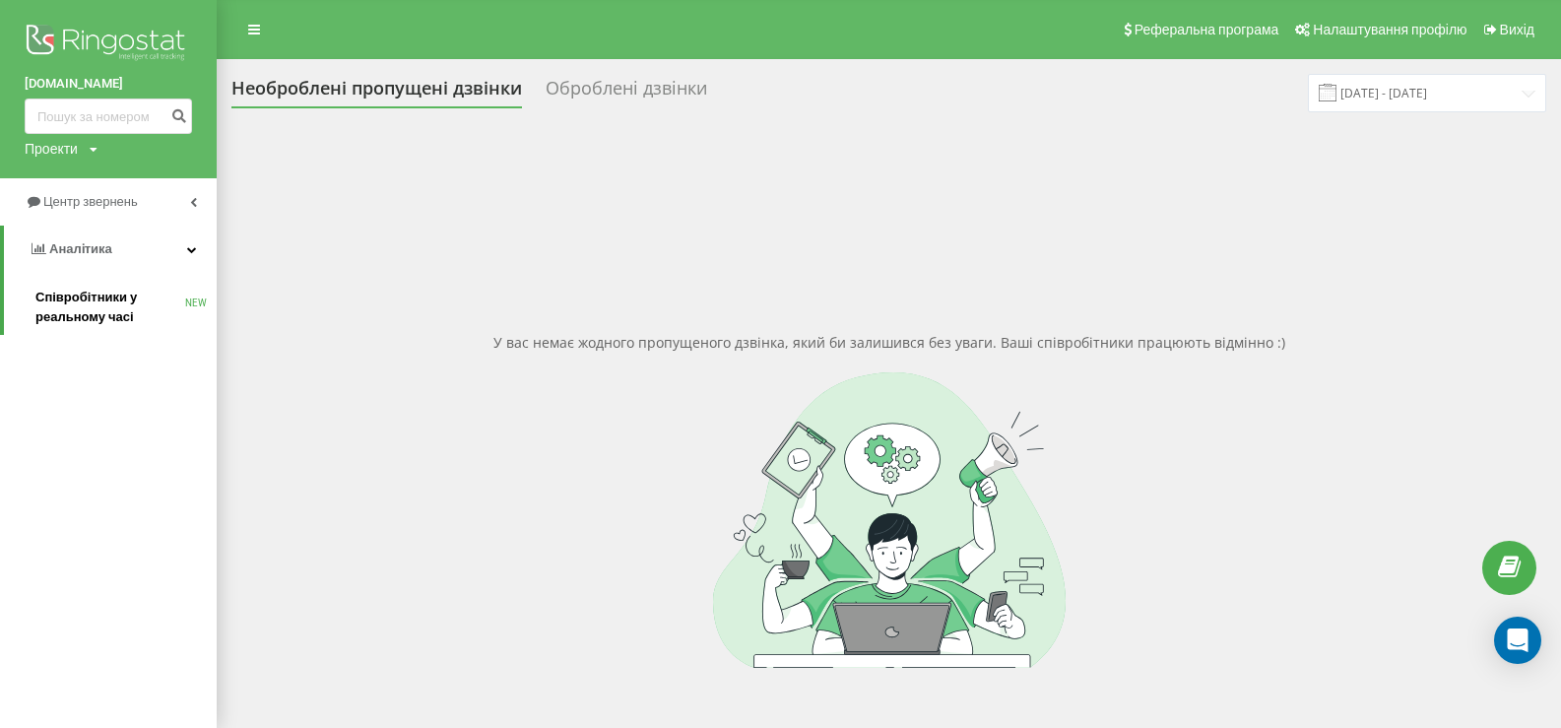 The image size is (1561, 728). Describe the element at coordinates (51, 149) in the screenshot. I see `div: Проекти` at that location.